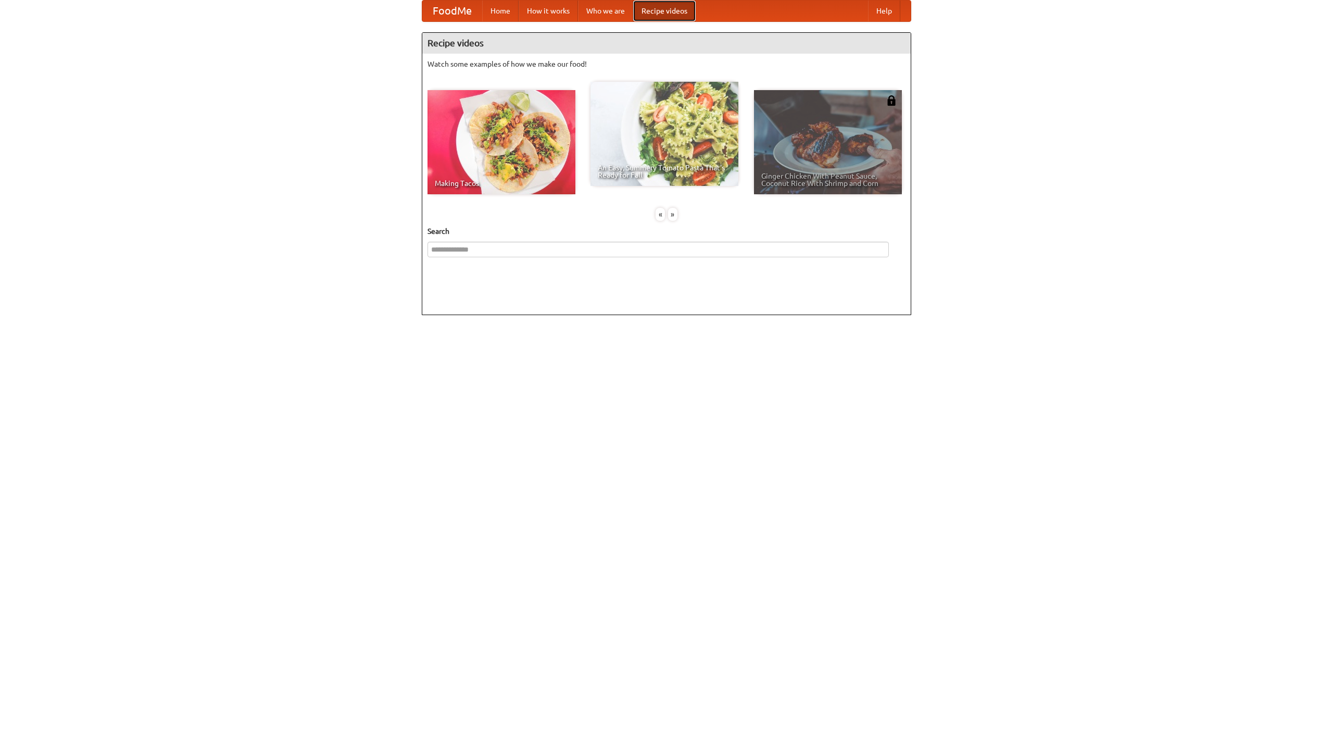 The width and height of the screenshot is (1333, 737). What do you see at coordinates (666, 231) in the screenshot?
I see `h5: Search` at bounding box center [666, 231].